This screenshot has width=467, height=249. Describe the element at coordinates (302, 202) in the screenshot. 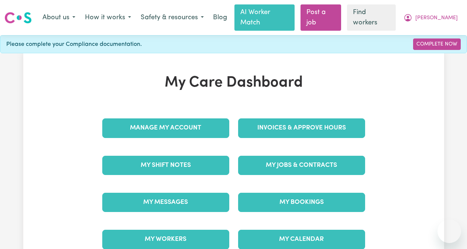

I see `a: My Bookings` at that location.